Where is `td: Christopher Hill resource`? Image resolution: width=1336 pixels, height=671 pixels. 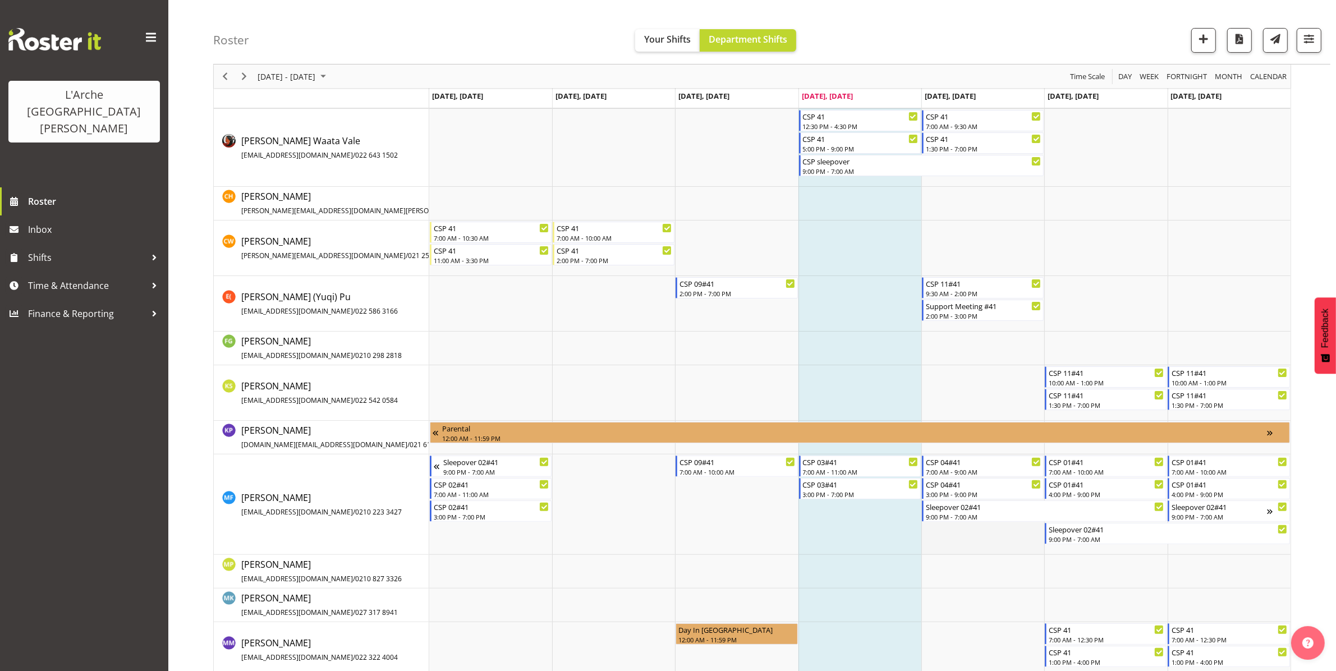 td: Christopher Hill resource is located at coordinates (321, 204).